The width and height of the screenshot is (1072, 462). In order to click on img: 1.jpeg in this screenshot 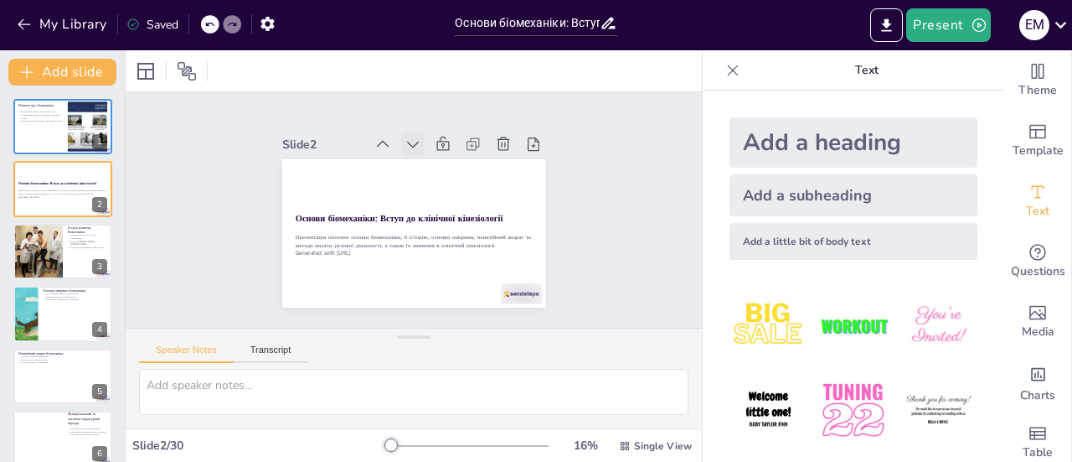, I will do `click(768, 325)`.